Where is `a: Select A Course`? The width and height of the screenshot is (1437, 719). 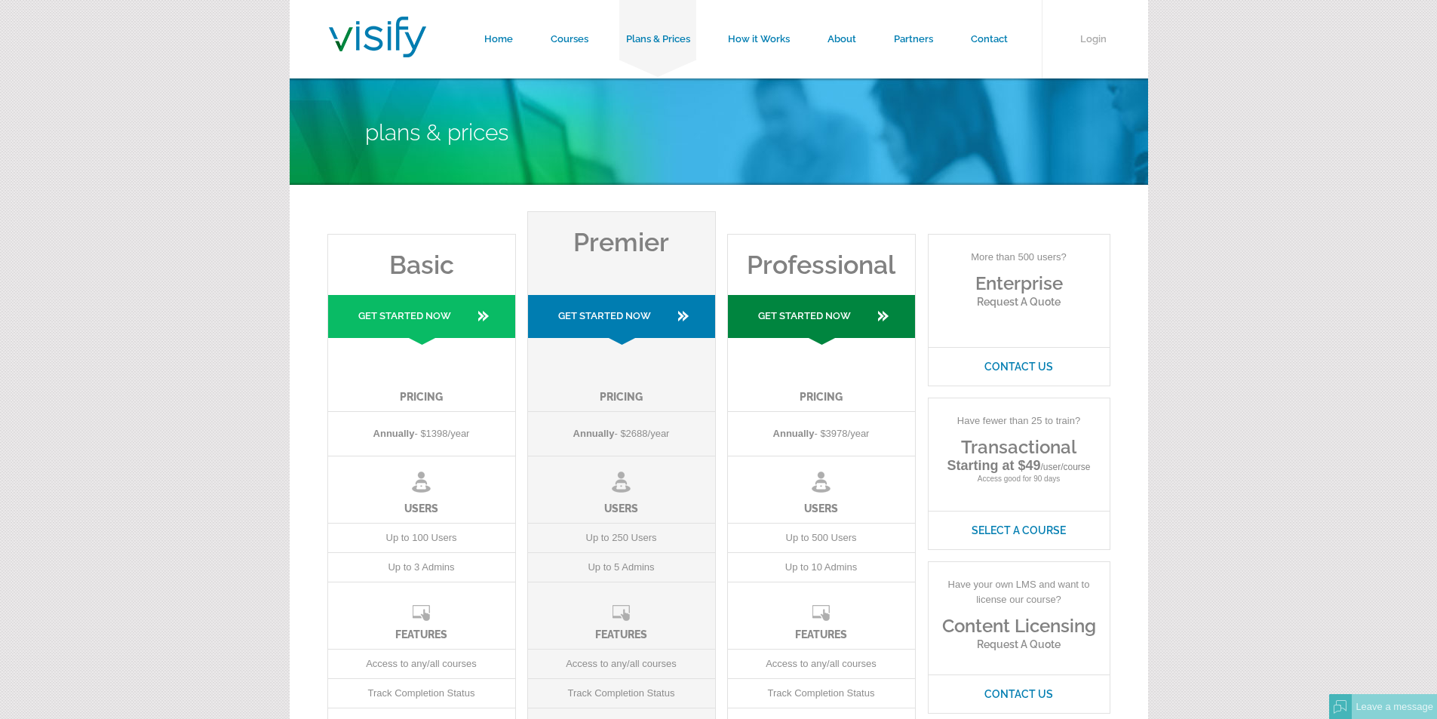 a: Select A Course is located at coordinates (1019, 530).